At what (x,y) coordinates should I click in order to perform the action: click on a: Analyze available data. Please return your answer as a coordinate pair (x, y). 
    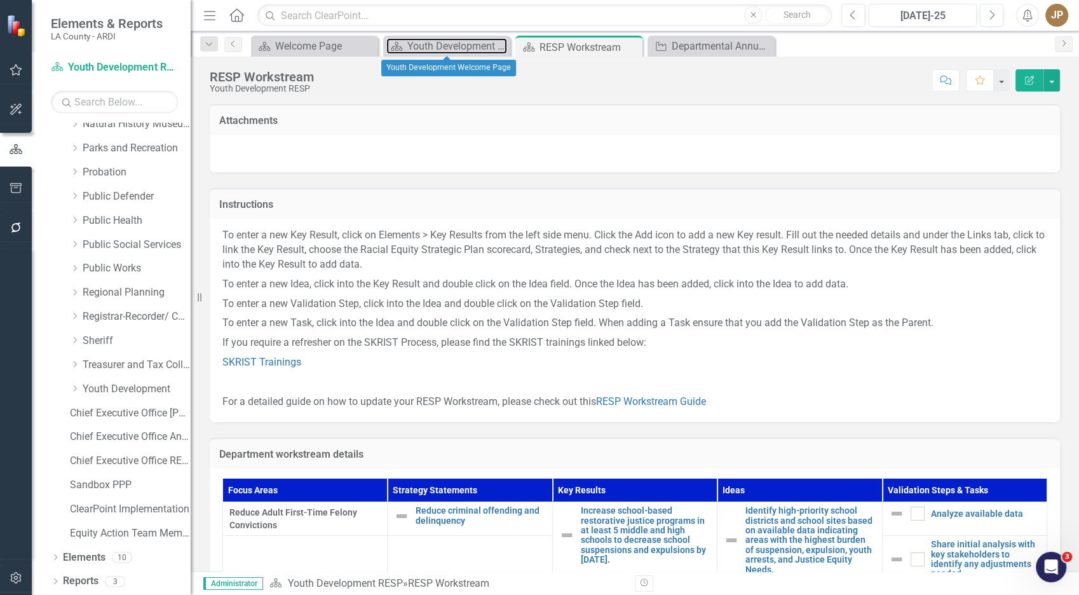
    Looking at the image, I should click on (986, 514).